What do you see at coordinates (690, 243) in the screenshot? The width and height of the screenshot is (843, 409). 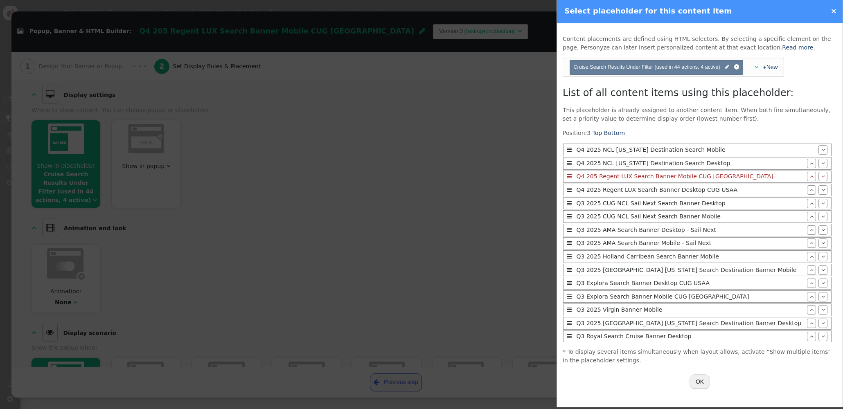 I see `div: Q3 2025 AMA Search Banner Mobile - Sail Next` at bounding box center [690, 243].